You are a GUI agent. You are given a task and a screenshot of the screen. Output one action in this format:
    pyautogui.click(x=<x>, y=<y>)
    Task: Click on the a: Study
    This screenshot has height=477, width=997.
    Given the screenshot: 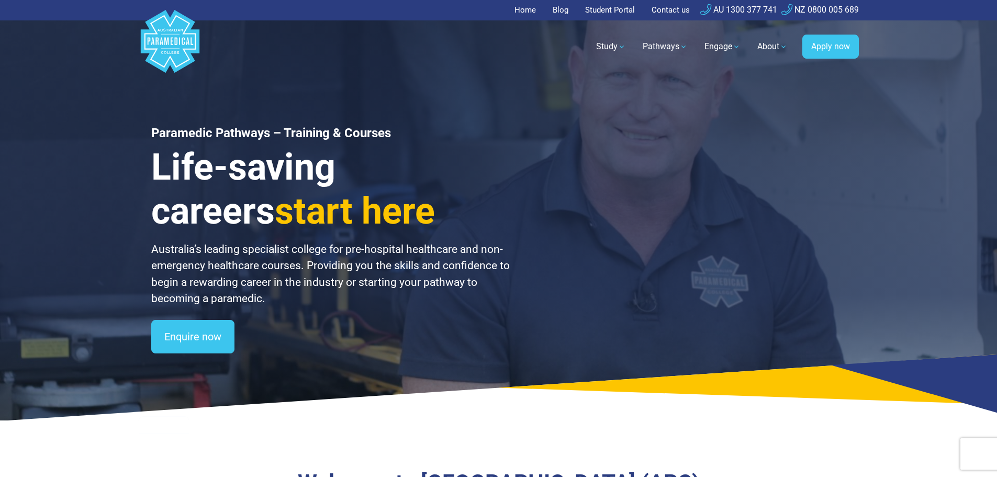 What is the action you would take?
    pyautogui.click(x=611, y=47)
    